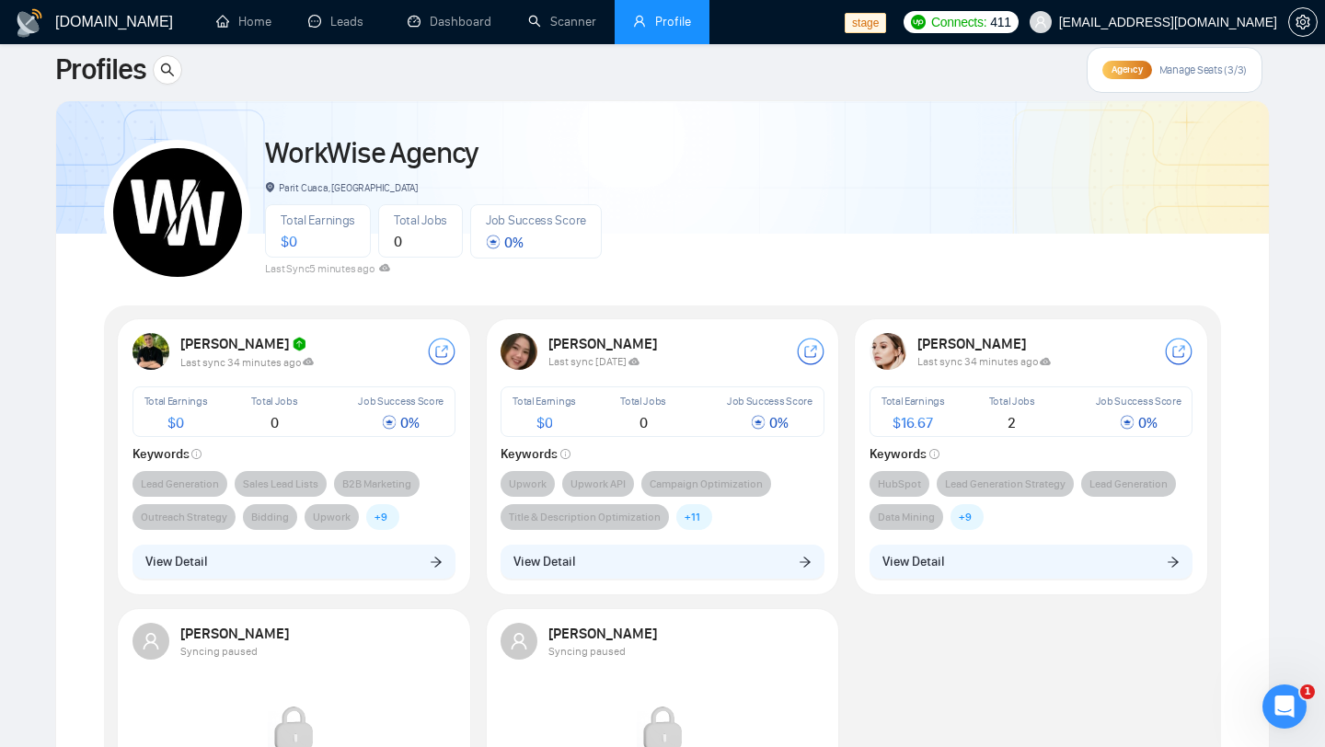  What do you see at coordinates (1000, 22) in the screenshot?
I see `span: 411` at bounding box center [1000, 22].